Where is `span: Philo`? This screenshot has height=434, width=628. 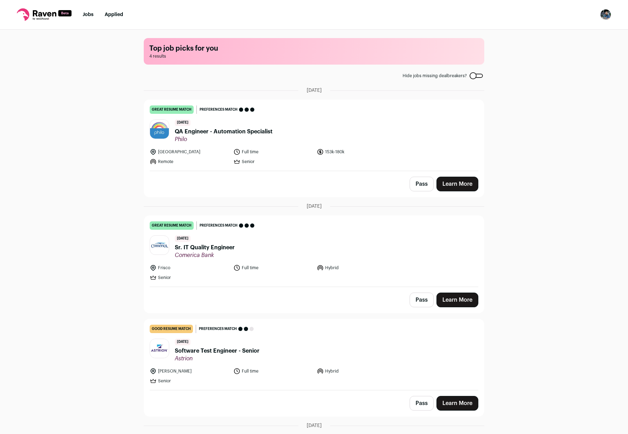
span: Philo is located at coordinates (224, 139).